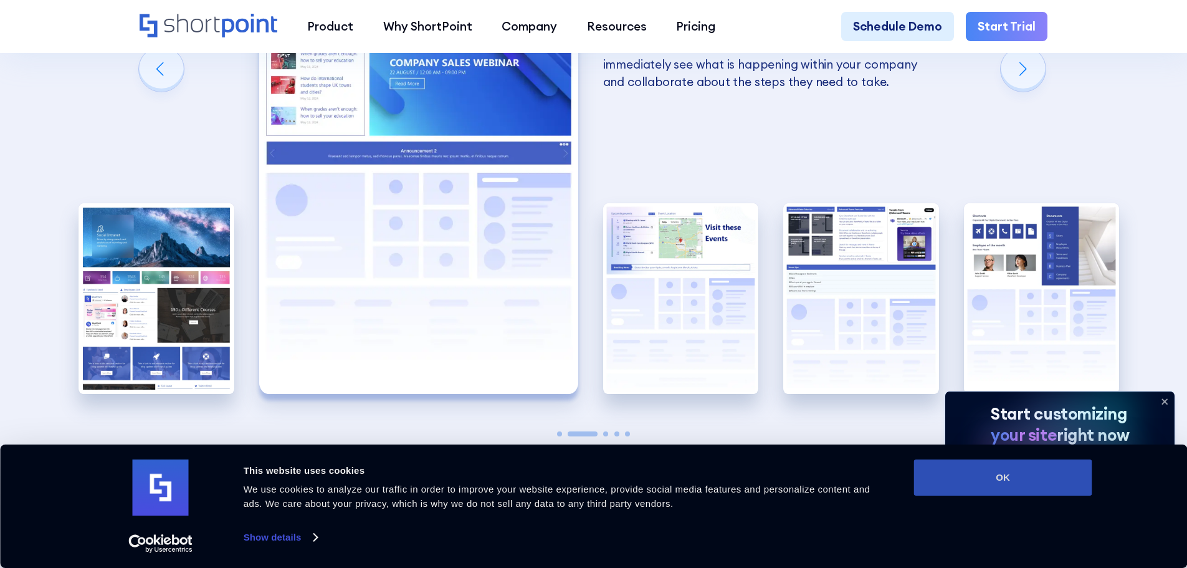  What do you see at coordinates (280, 537) in the screenshot?
I see `a: Show details` at bounding box center [280, 537].